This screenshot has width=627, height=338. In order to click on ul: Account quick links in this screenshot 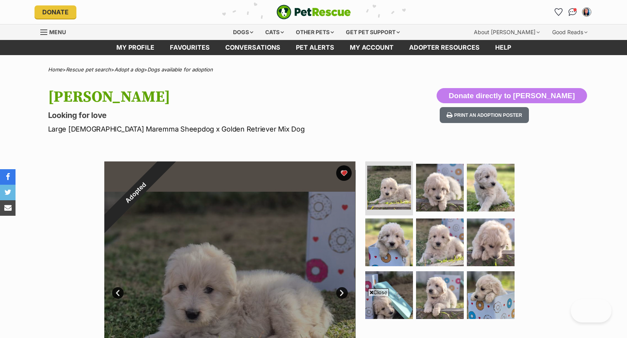, I will do `click(573, 12)`.